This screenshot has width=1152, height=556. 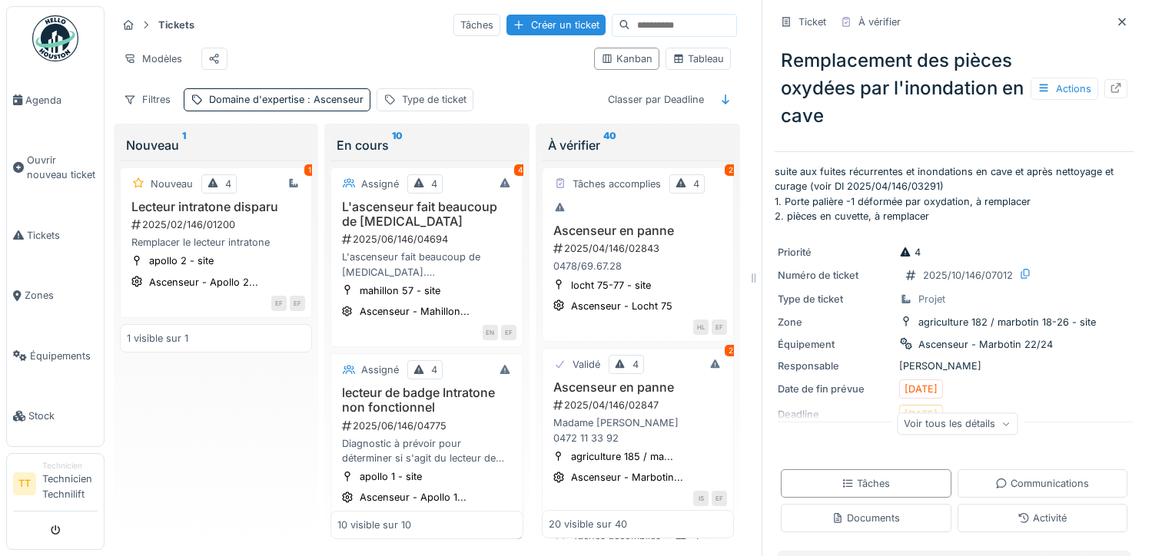 What do you see at coordinates (931, 299) in the screenshot?
I see `div: Projet` at bounding box center [931, 299].